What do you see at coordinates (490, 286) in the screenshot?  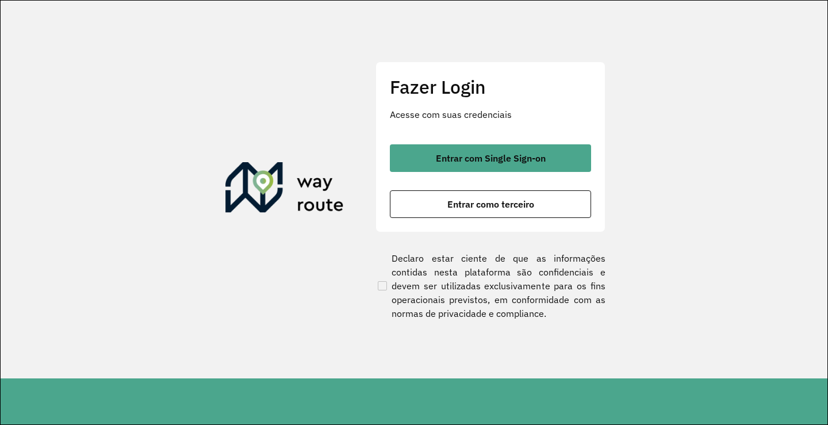 I see `label: Declaro estar ciente de que as informações contidas nesta plataforma são confidenciais e devem se...` at bounding box center [490, 286].